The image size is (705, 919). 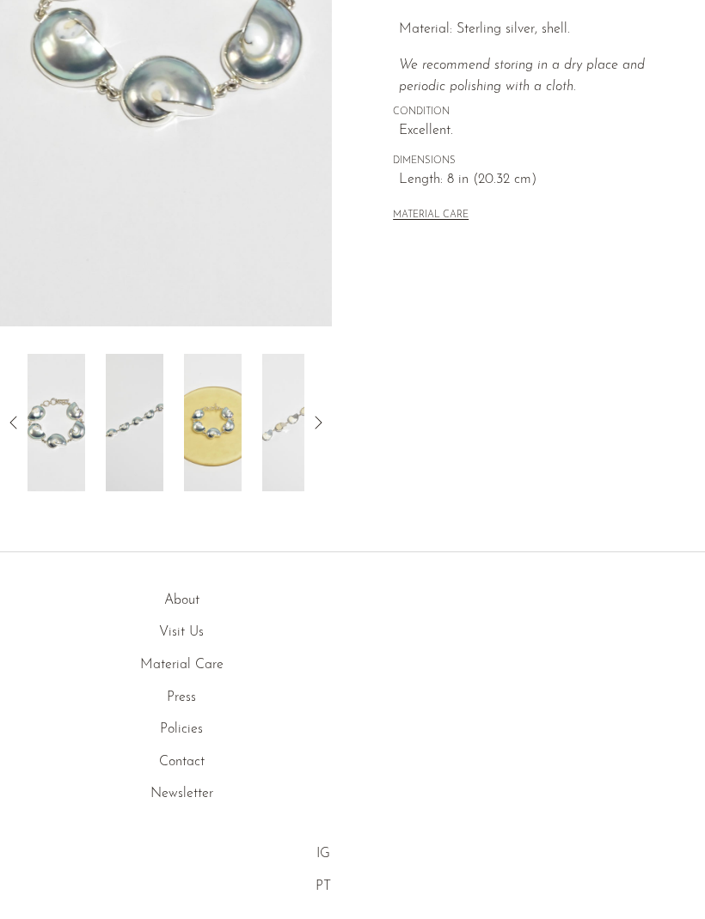 What do you see at coordinates (181, 794) in the screenshot?
I see `a: Newsletter` at bounding box center [181, 794].